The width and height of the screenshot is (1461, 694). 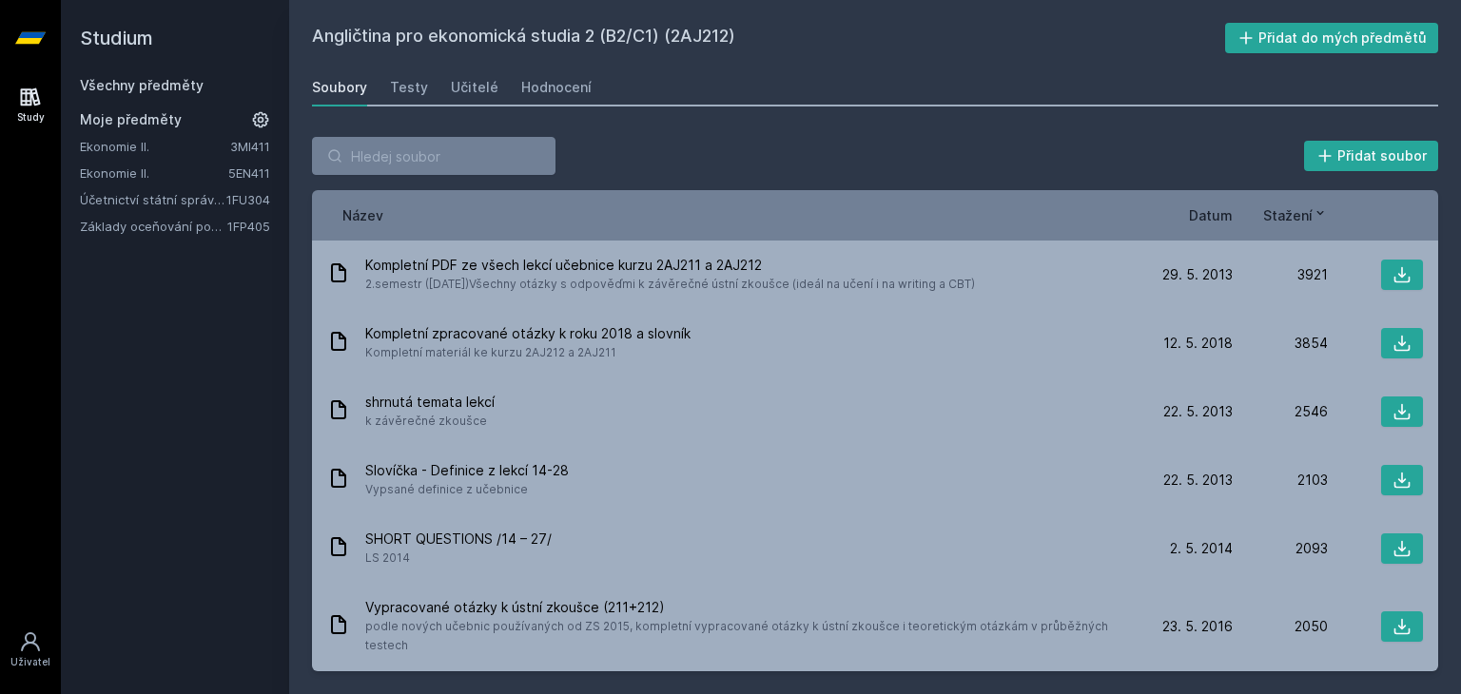 What do you see at coordinates (1197, 275) in the screenshot?
I see `span: 29. 5. 2013` at bounding box center [1197, 275].